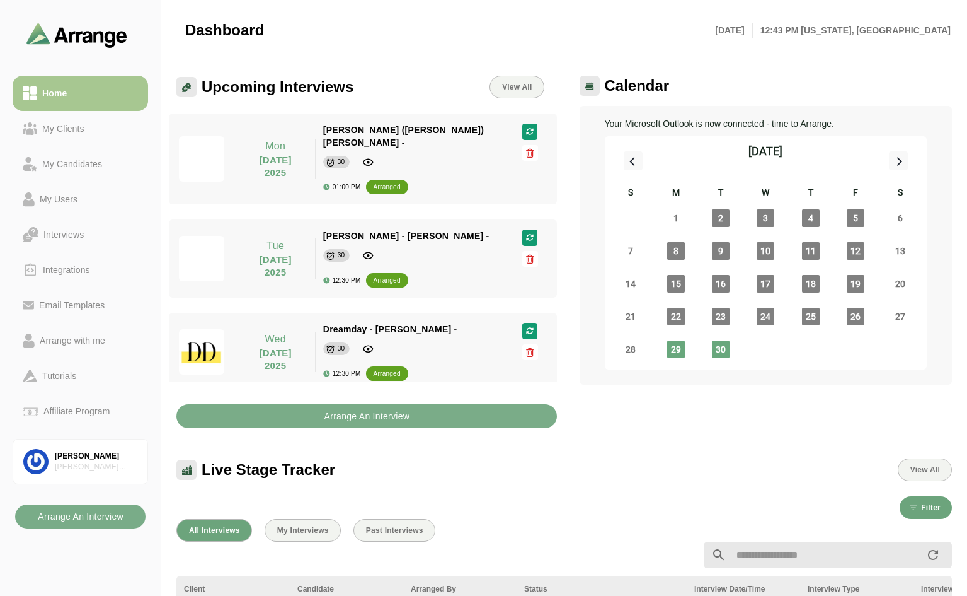 The height and width of the screenshot is (596, 967). Describe the element at coordinates (80, 164) in the screenshot. I see `a: My Candidates` at that location.